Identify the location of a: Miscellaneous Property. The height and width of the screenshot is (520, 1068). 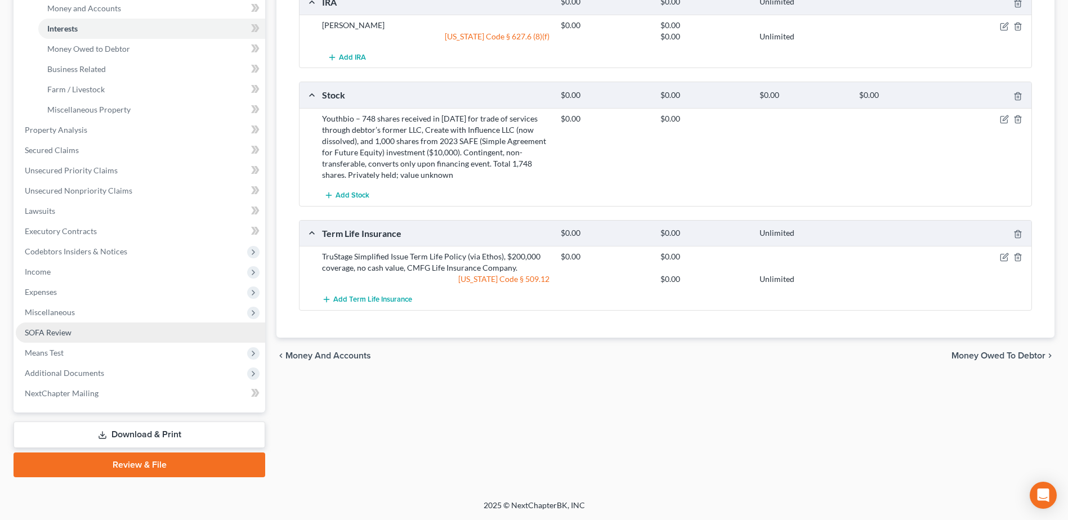
(151, 110).